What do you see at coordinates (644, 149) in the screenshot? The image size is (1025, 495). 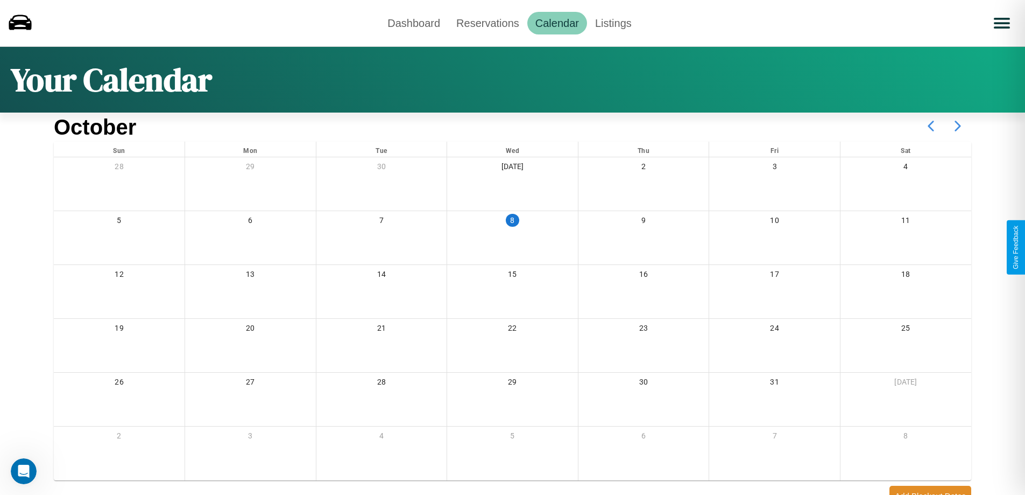 I see `div: Thu` at bounding box center [644, 149].